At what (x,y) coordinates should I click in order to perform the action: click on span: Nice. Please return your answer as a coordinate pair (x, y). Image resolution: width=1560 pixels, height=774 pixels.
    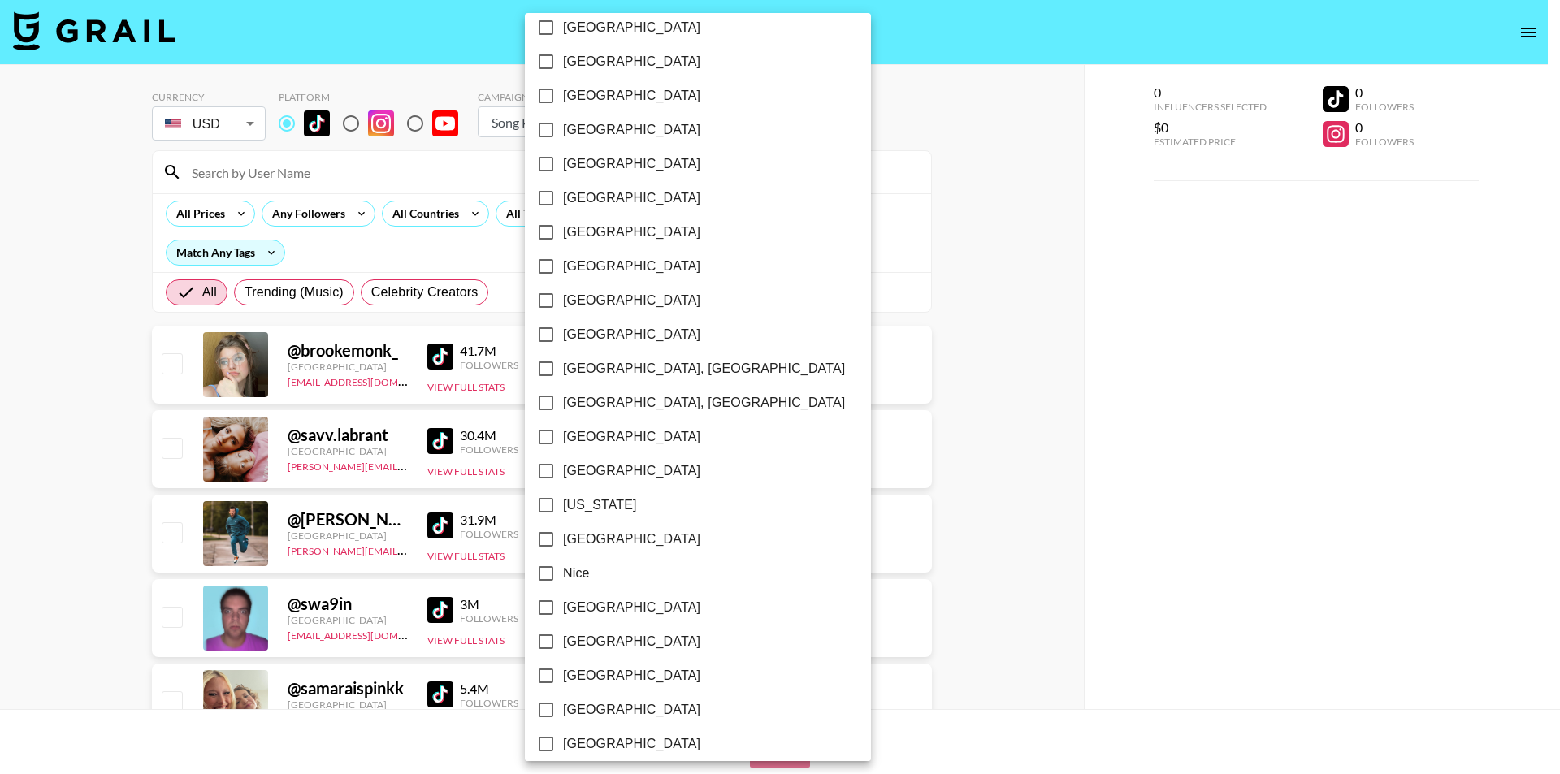
    Looking at the image, I should click on (576, 573).